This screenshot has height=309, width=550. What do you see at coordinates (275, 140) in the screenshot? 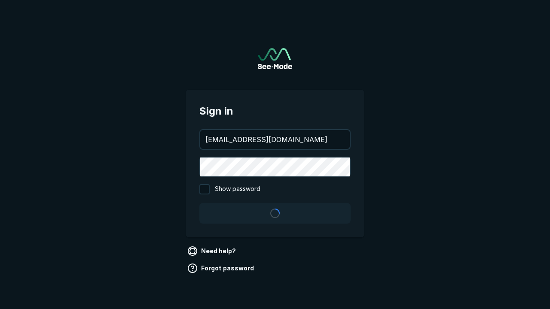
I see `input: your@email.com` at bounding box center [275, 140].